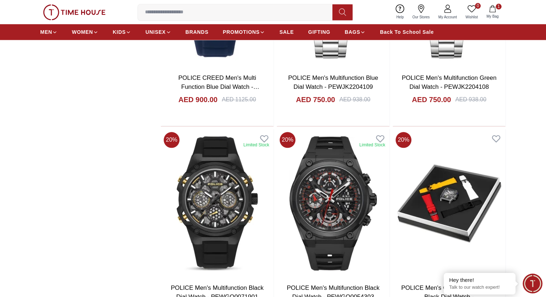 The image size is (546, 297). I want to click on a: 0Wishlist, so click(472, 12).